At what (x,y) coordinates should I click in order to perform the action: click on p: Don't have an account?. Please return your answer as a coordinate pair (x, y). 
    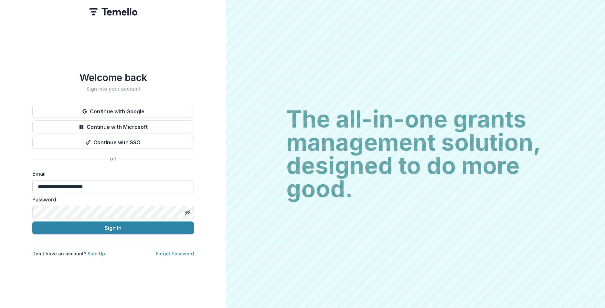
    Looking at the image, I should click on (68, 254).